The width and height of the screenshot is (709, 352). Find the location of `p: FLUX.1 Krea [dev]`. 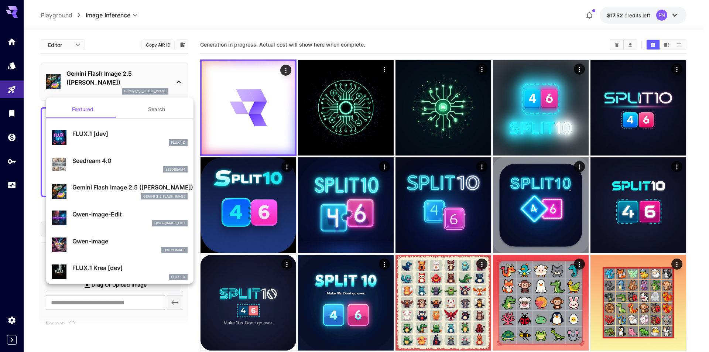

p: FLUX.1 Krea [dev] is located at coordinates (130, 268).